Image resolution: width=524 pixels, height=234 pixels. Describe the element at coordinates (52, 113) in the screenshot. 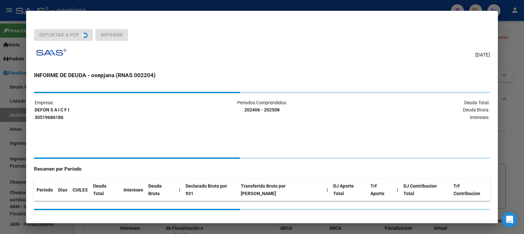

I see `strong: DEFON S A I C F I 30519686186` at that location.